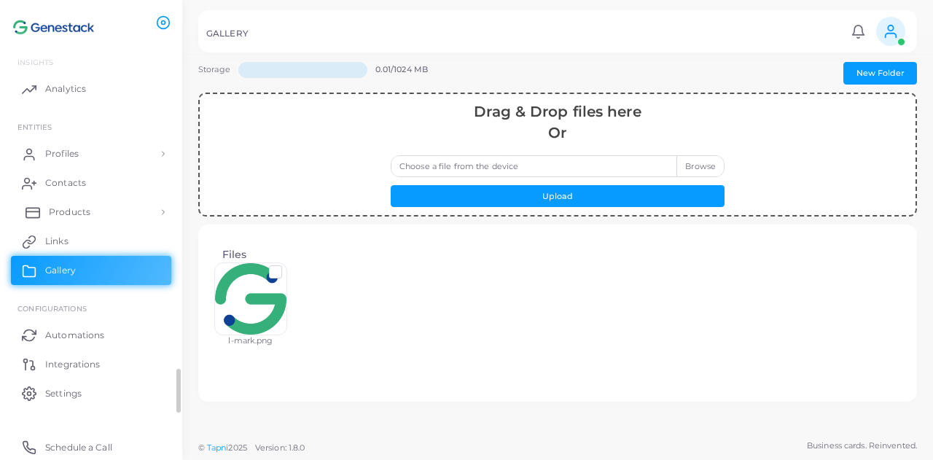 The image size is (933, 460). I want to click on span: Automations, so click(74, 335).